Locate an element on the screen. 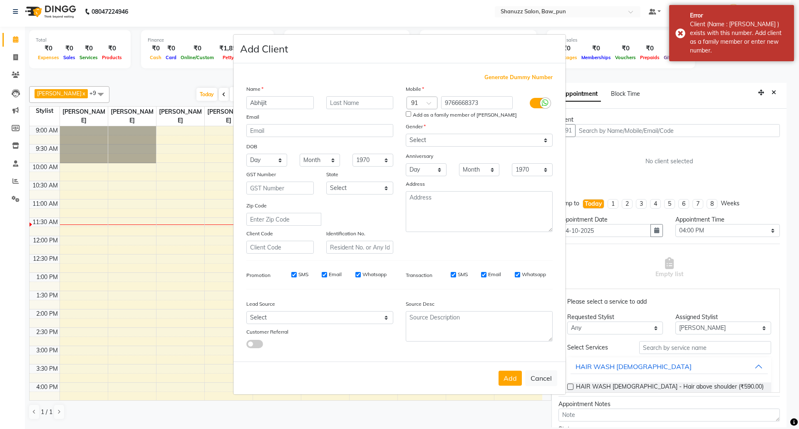 The width and height of the screenshot is (799, 429). button: Add is located at coordinates (510, 378).